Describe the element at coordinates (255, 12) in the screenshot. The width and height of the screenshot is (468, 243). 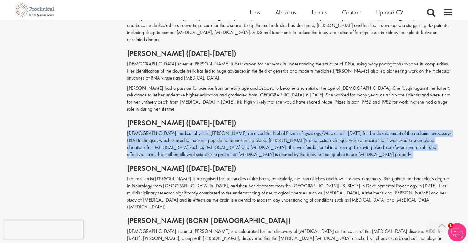
I see `span: Jobs` at that location.